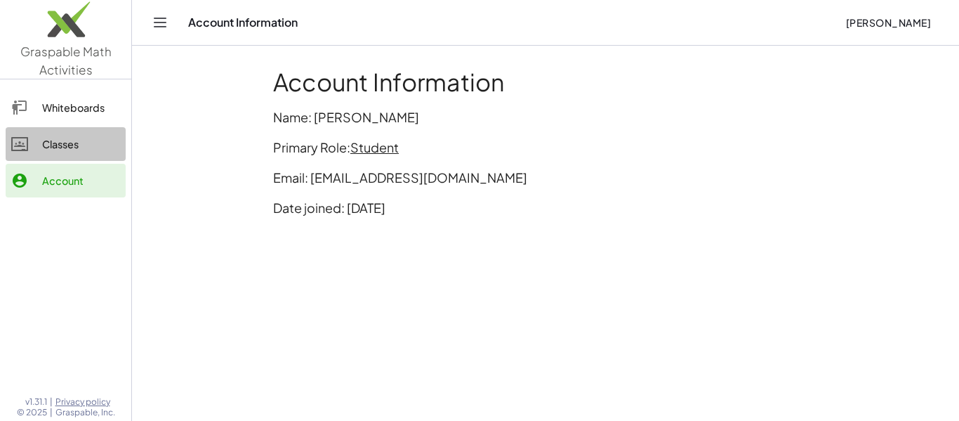 This screenshot has height=421, width=959. Describe the element at coordinates (65, 144) in the screenshot. I see `a: Classes` at that location.